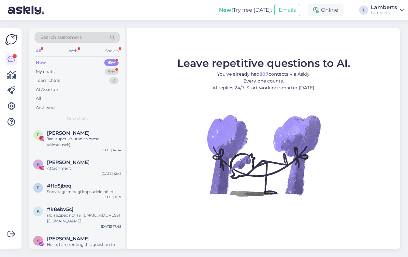 This screenshot has height=257, width=408. I want to click on div: Team chats, so click(48, 81).